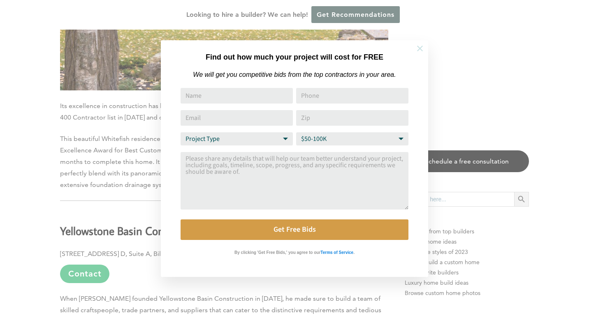 The width and height of the screenshot is (589, 318). Describe the element at coordinates (352, 139) in the screenshot. I see `select: Budget Range` at that location.